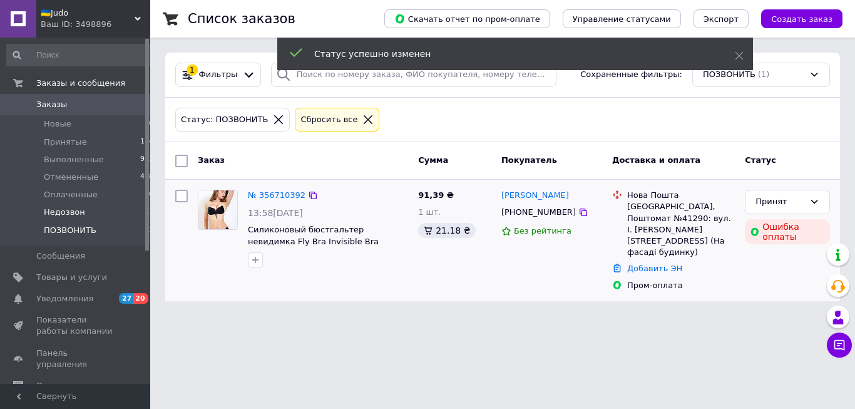  I want to click on img: Фото товару, so click(218, 210).